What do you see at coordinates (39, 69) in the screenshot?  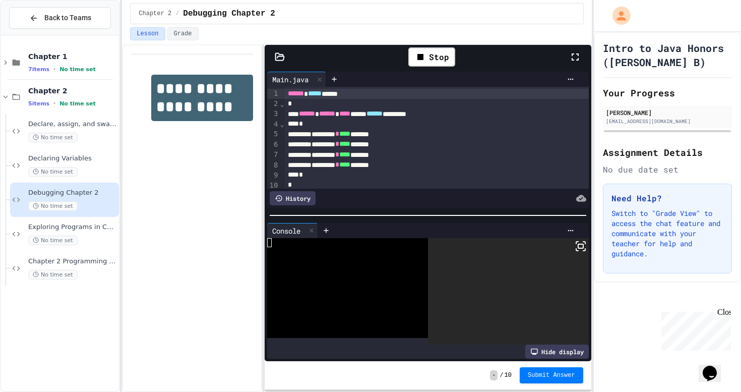 I see `span: 7 items` at bounding box center [39, 69].